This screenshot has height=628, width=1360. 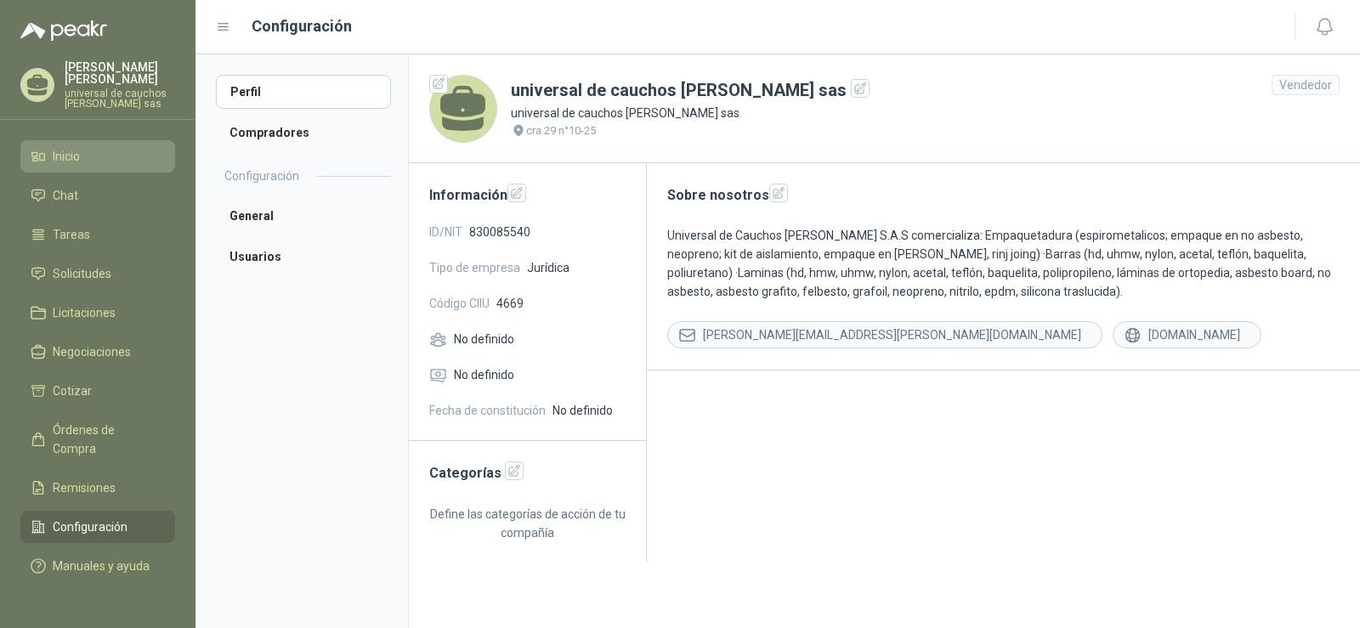 What do you see at coordinates (90, 527) in the screenshot?
I see `span: Configuración` at bounding box center [90, 527].